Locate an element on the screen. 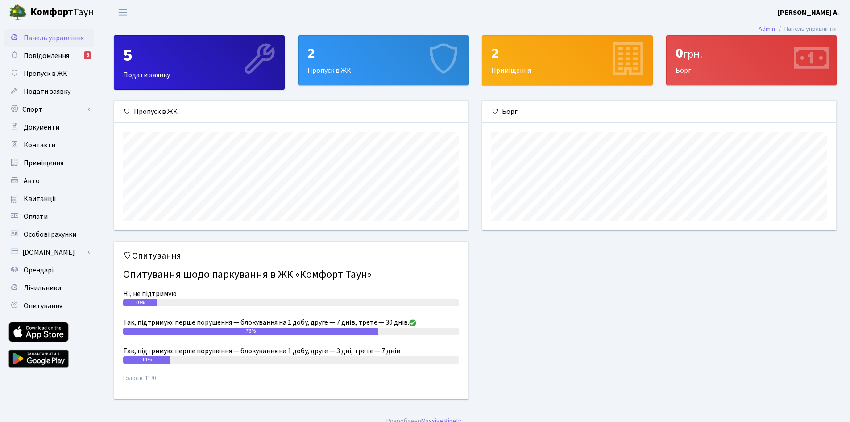  span: Повідомлення is located at coordinates (46, 56).